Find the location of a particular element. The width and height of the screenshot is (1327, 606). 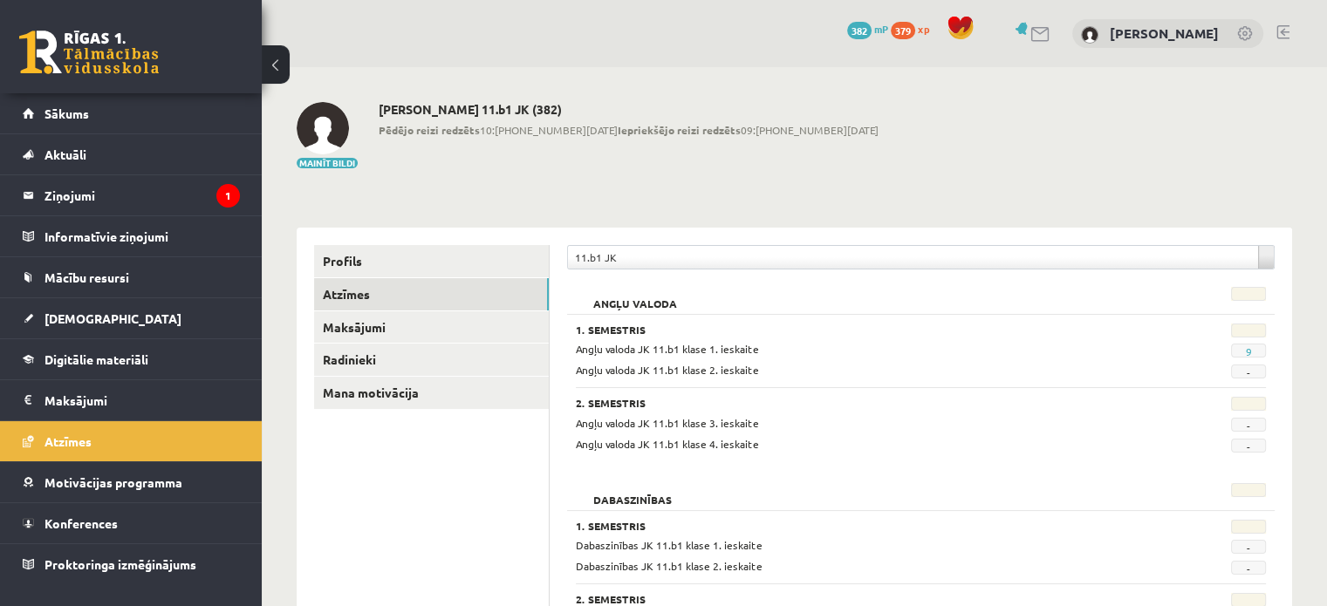

span: Dabaszinības JK 11.b1 klase 2. ieskaite is located at coordinates (669, 566).